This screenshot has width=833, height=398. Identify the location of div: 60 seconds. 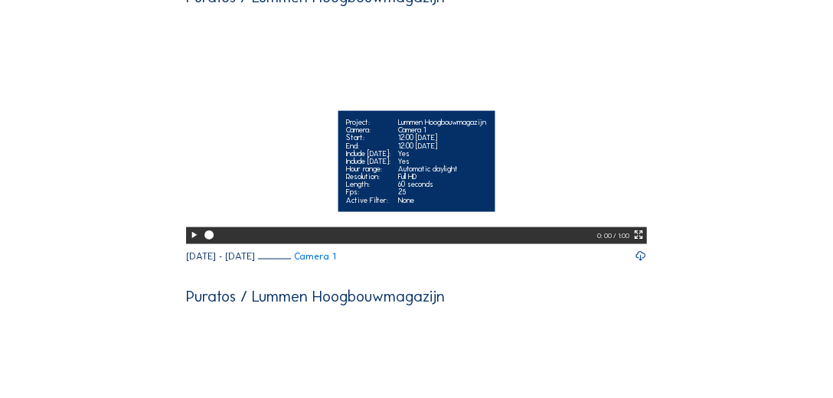
(443, 185).